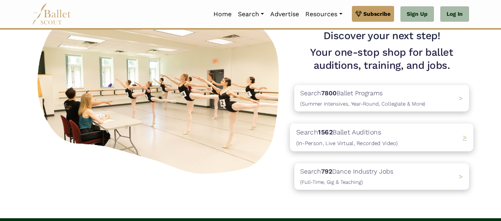  I want to click on a: Sign Up, so click(417, 14).